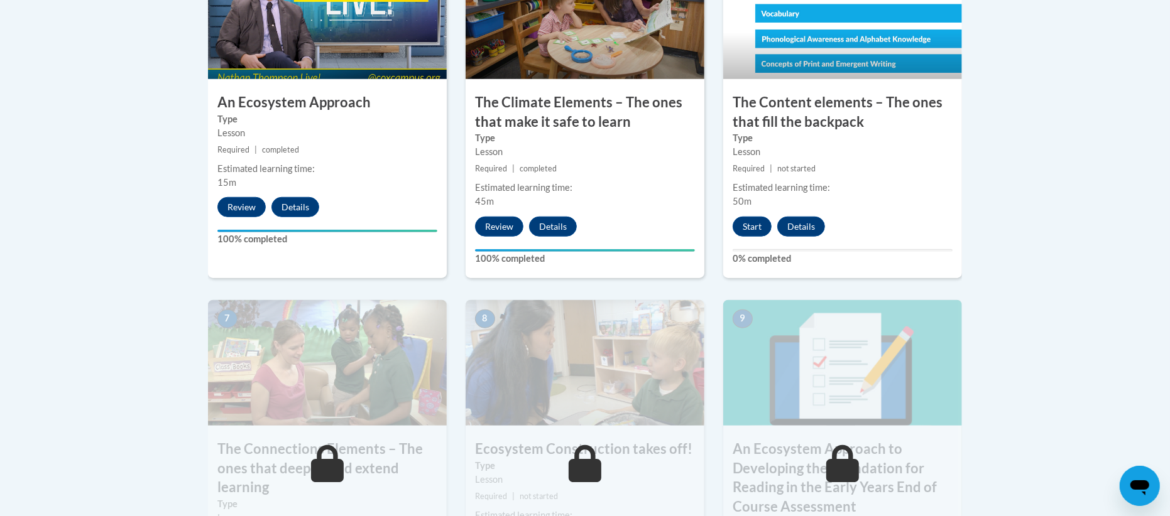  Describe the element at coordinates (227, 319) in the screenshot. I see `span: 7` at that location.